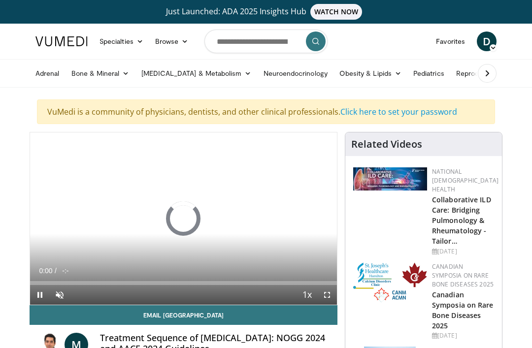  What do you see at coordinates (327, 295) in the screenshot?
I see `button: Fullscreen` at bounding box center [327, 295].